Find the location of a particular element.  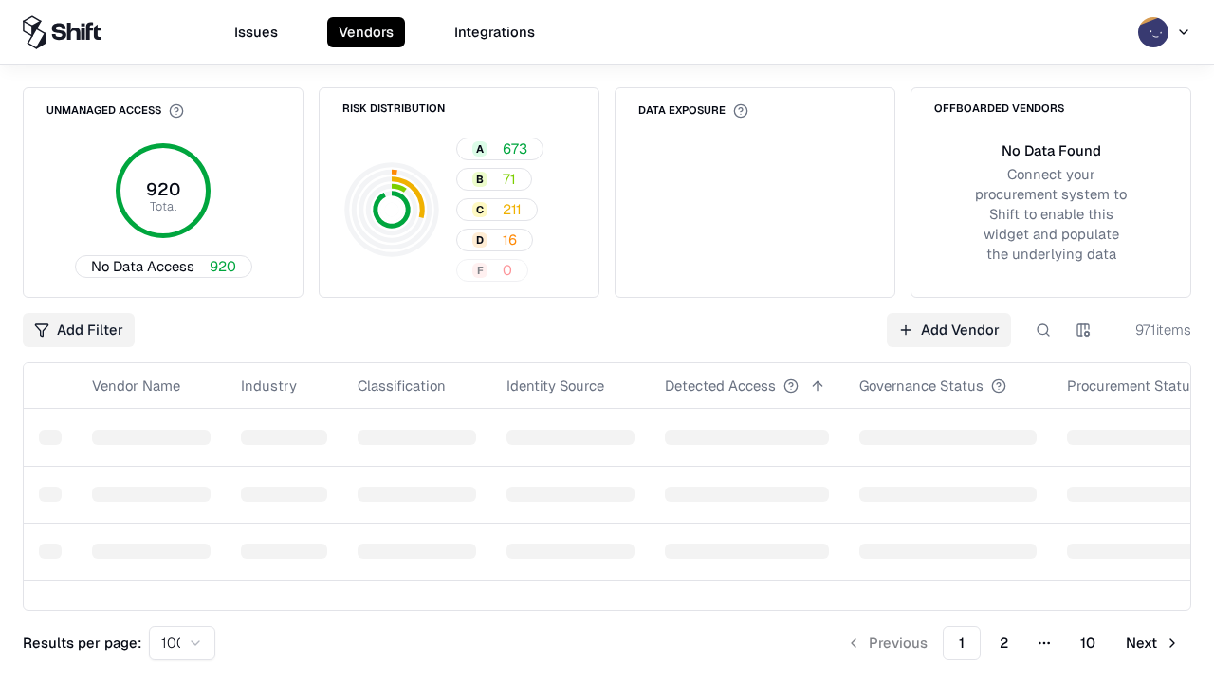

div: No Data Found is located at coordinates (1051, 150).